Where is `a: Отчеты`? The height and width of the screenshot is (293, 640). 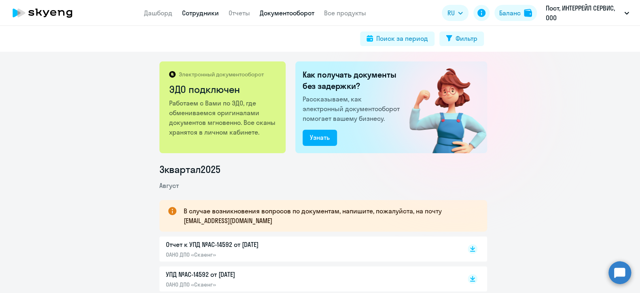 a: Отчеты is located at coordinates (239, 13).